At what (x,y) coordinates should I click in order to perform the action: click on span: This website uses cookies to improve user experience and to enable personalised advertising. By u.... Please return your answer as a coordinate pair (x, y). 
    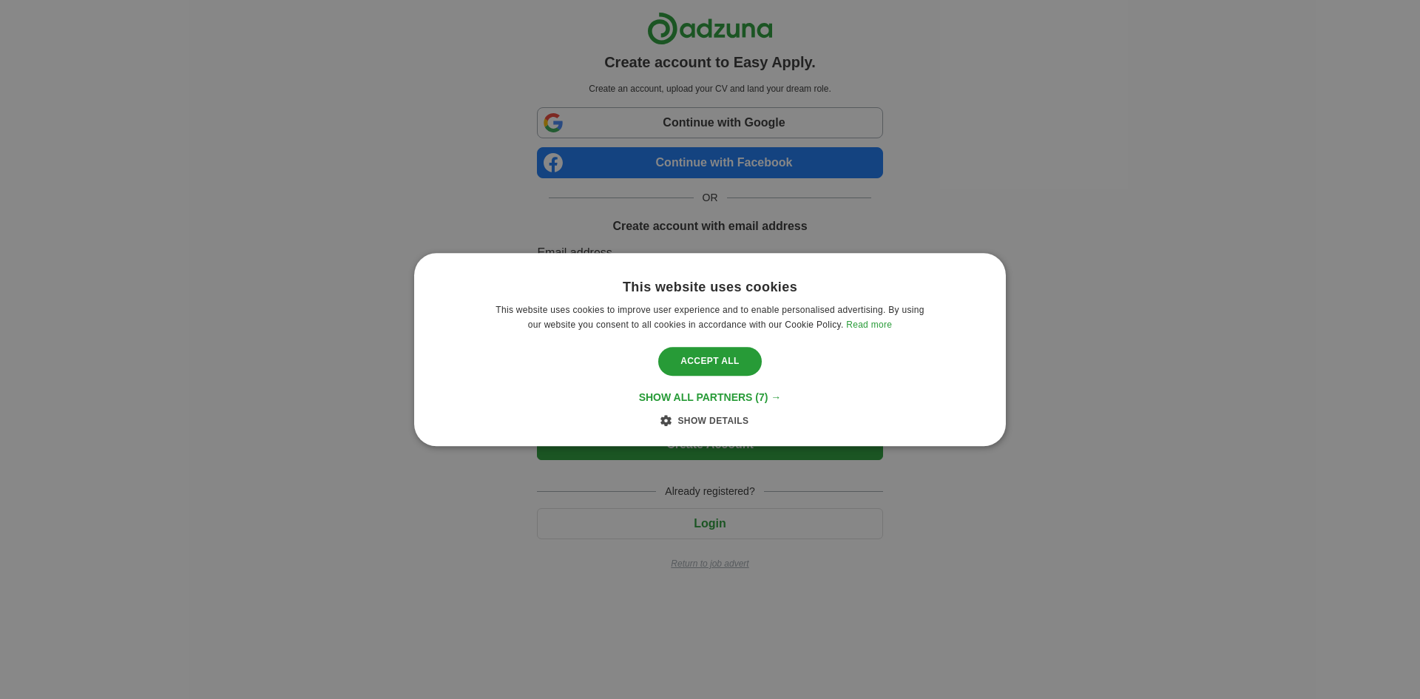
    Looking at the image, I should click on (709, 317).